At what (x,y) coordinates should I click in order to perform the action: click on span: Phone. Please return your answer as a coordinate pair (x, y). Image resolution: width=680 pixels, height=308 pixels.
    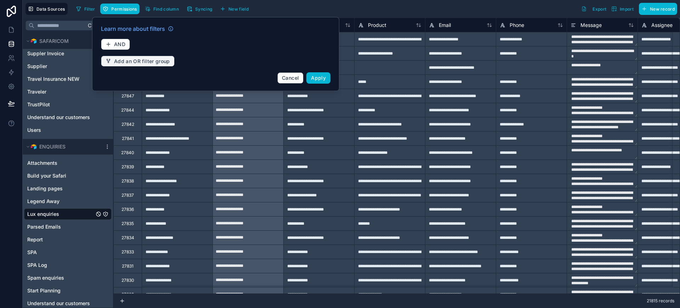
    Looking at the image, I should click on (517, 25).